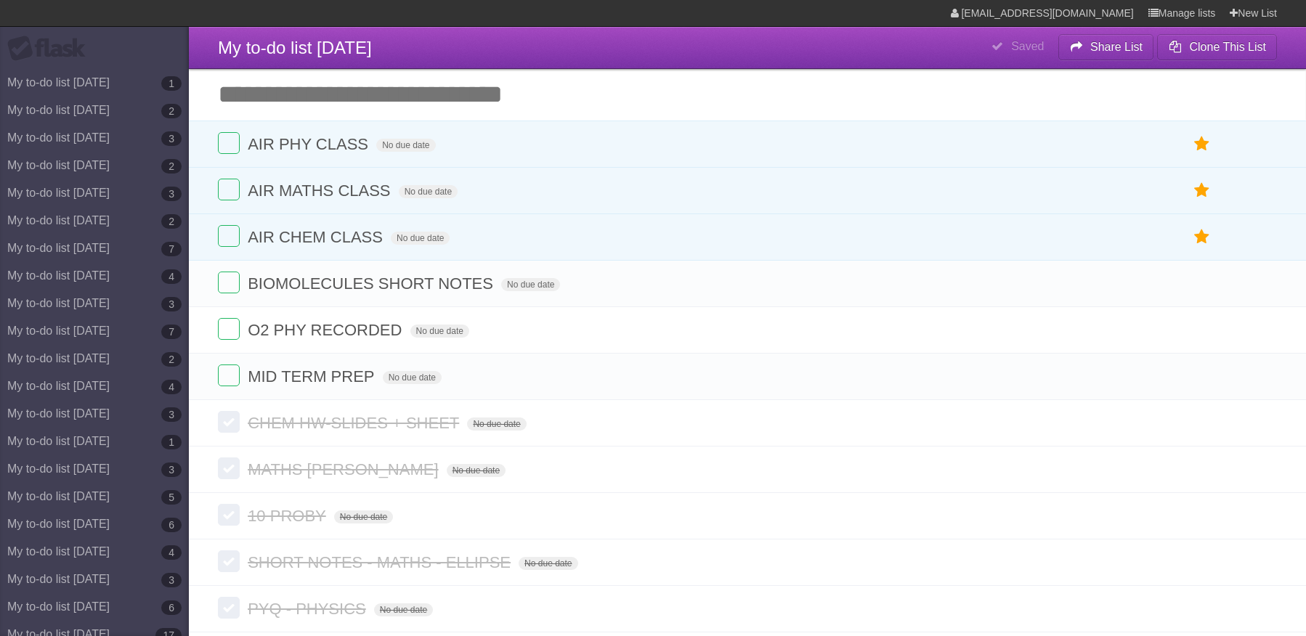  Describe the element at coordinates (380, 562) in the screenshot. I see `span: SHORT NOTES - MATHS - ELLIPSE` at that location.